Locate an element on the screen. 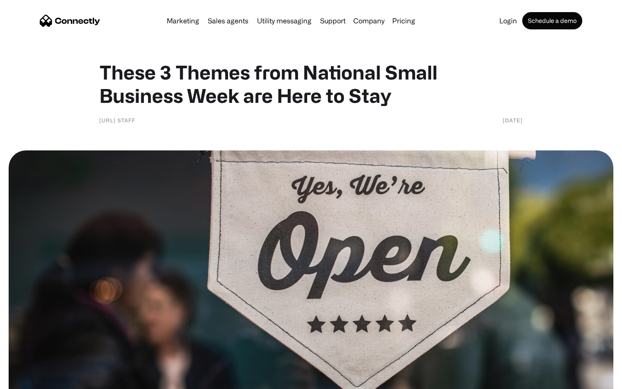 The image size is (622, 389). aside: Language selected: English is located at coordinates (30, 380).